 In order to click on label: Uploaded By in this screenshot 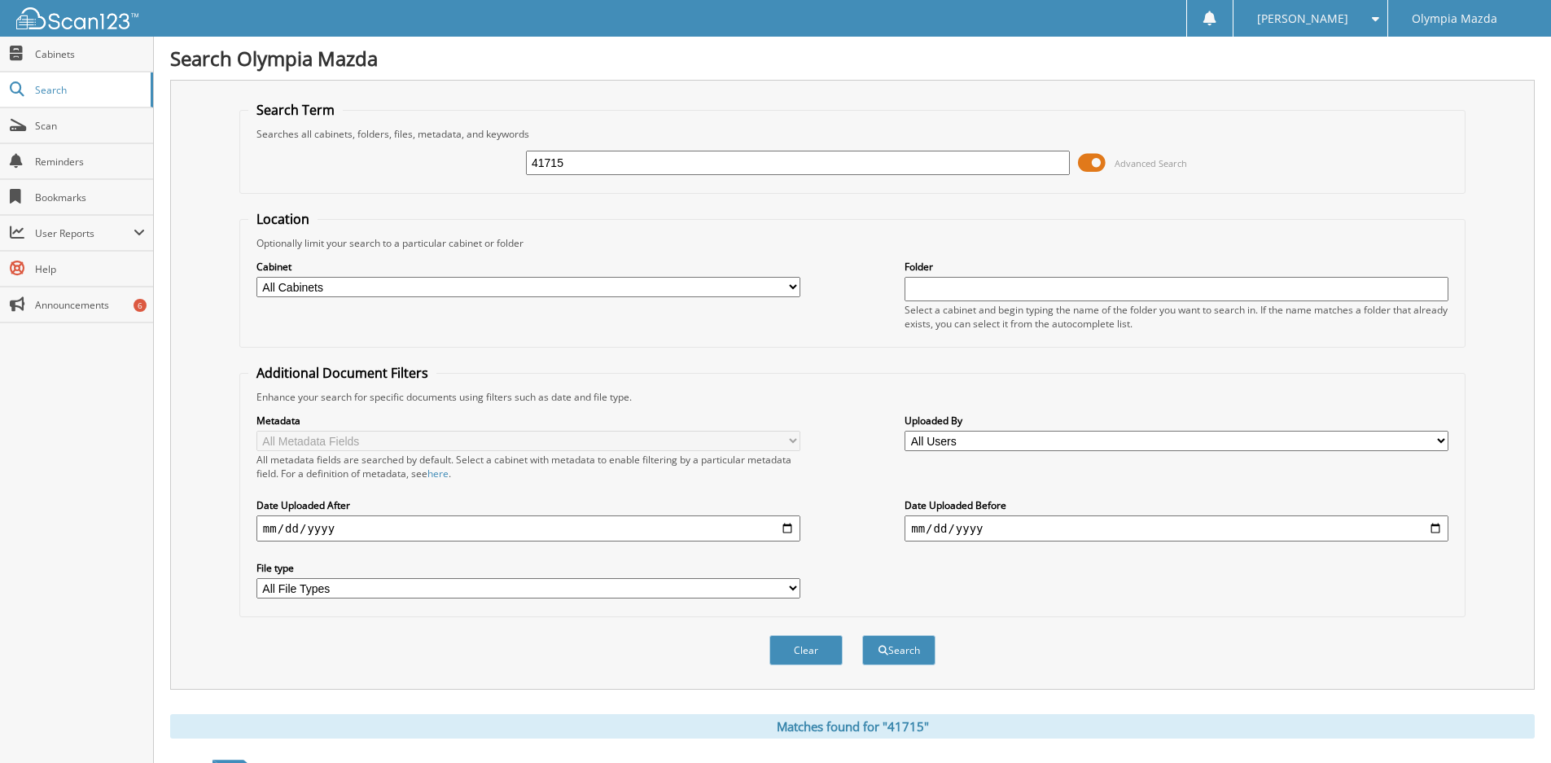, I will do `click(1176, 420)`.